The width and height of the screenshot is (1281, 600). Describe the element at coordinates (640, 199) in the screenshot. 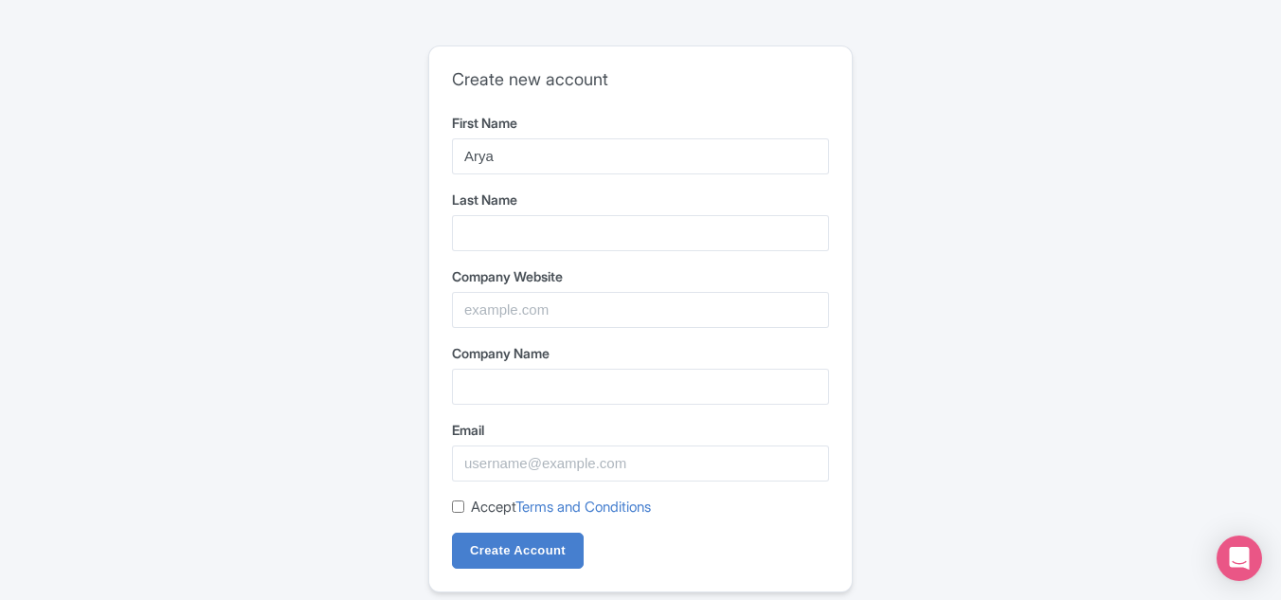

I see `label: Last Name` at that location.